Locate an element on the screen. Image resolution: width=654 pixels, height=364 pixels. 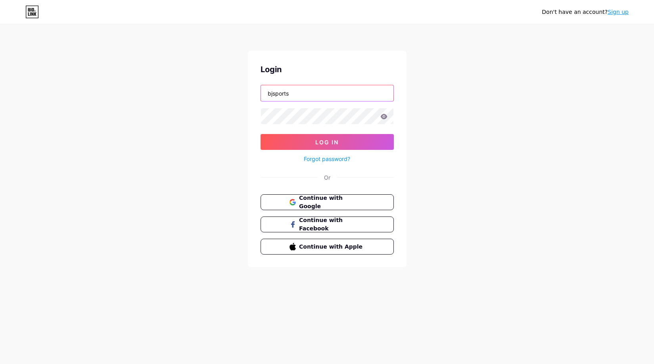
div: Don't have an account? is located at coordinates (585, 12).